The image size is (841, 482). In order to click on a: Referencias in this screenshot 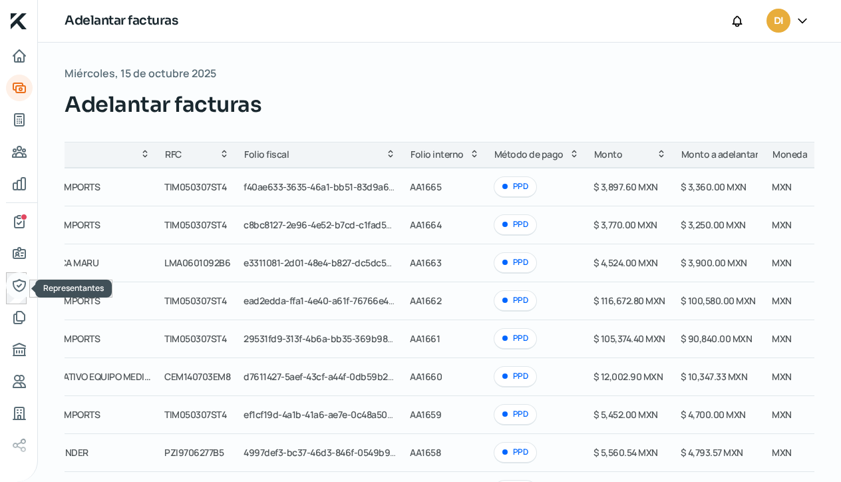, I will do `click(19, 381)`.